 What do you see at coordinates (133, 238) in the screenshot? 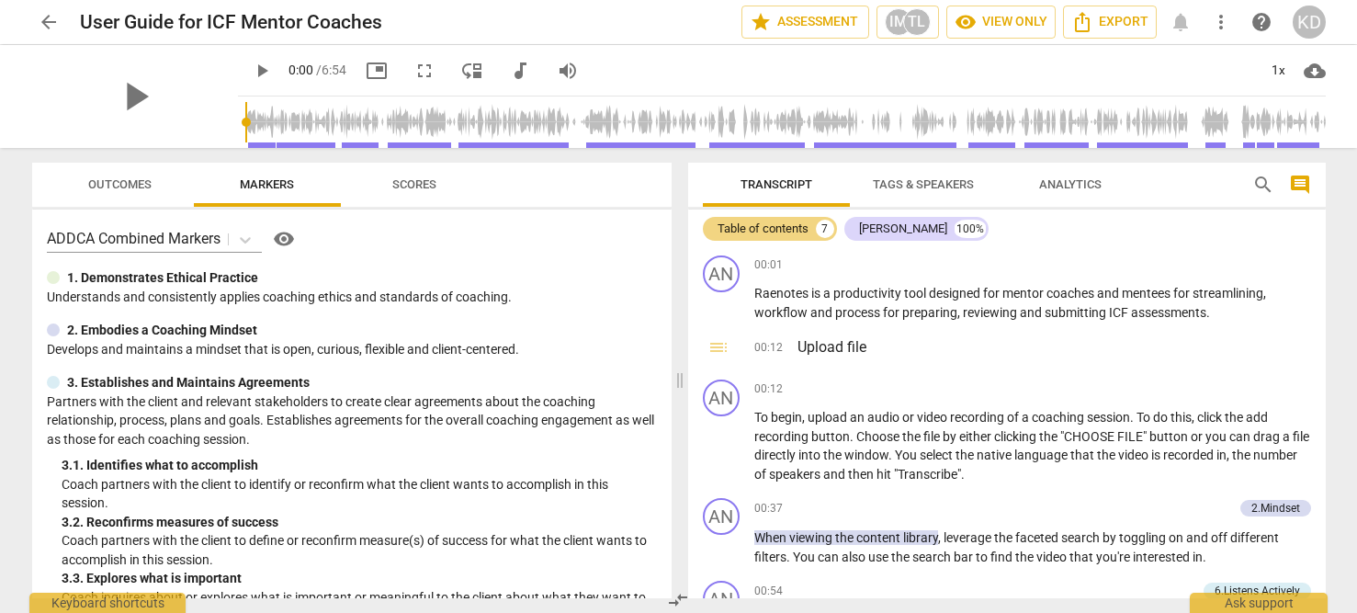
I see `p: ADDCA Combined Markers` at bounding box center [133, 238].